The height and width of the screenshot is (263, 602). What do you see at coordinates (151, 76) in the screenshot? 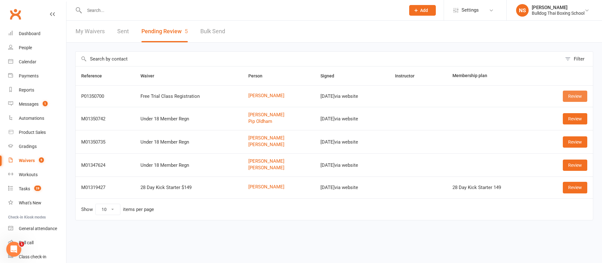
I see `button: Waiver` at bounding box center [151, 76].